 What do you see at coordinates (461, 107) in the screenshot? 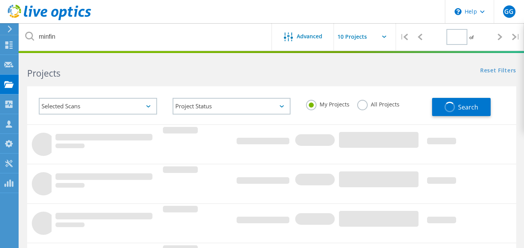
I see `button: Search` at bounding box center [461, 107].